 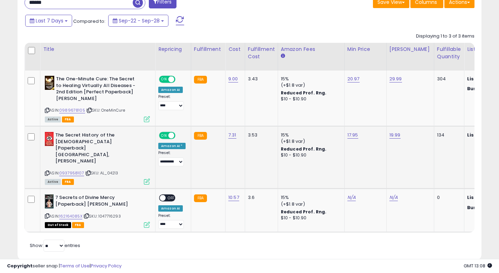 I want to click on a: Privacy Policy, so click(x=106, y=265).